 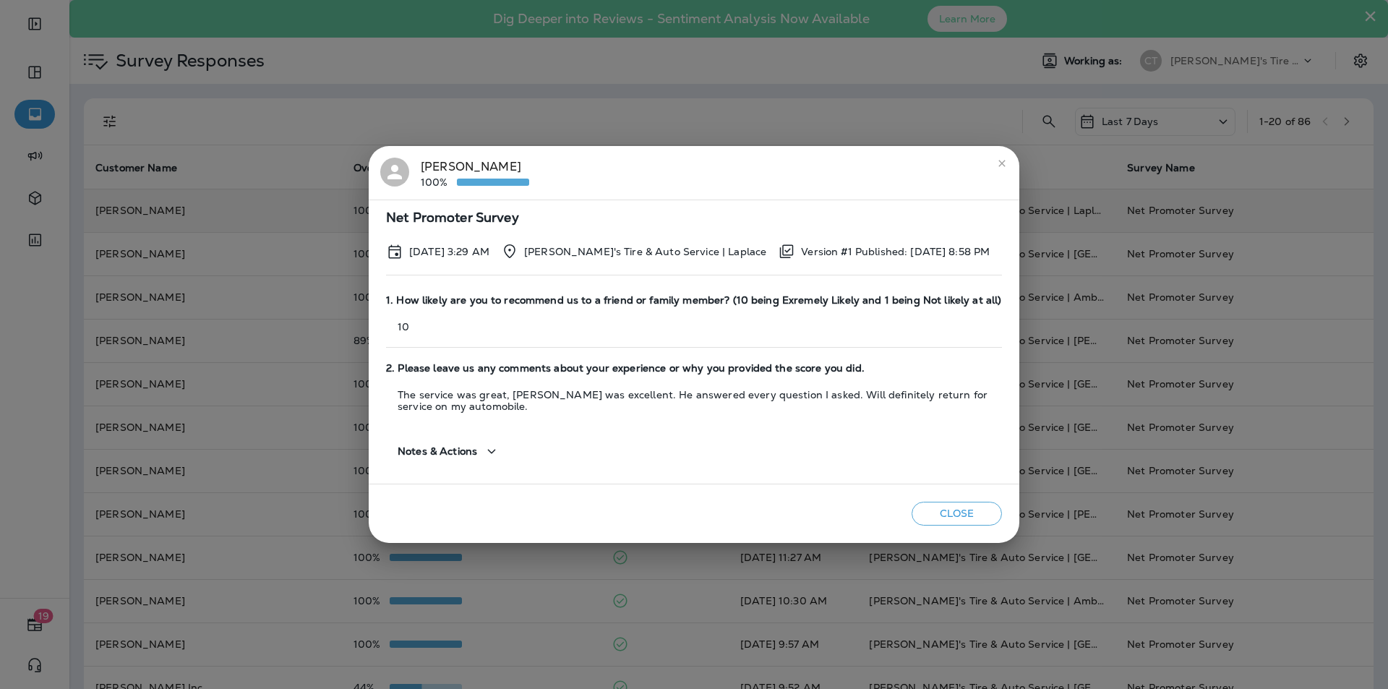 I want to click on p: Oct 9, 2025 3:29 AM, so click(x=449, y=252).